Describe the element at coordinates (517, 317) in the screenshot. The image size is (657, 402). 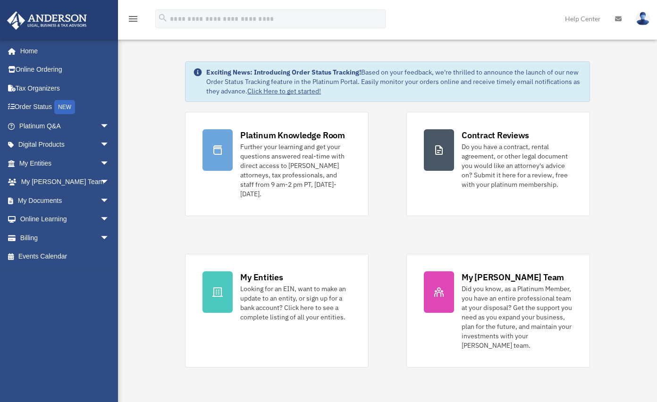
I see `div: Did you know, as a Platinum Member, you have an entire professional team at your disposal? Get th...` at that location.